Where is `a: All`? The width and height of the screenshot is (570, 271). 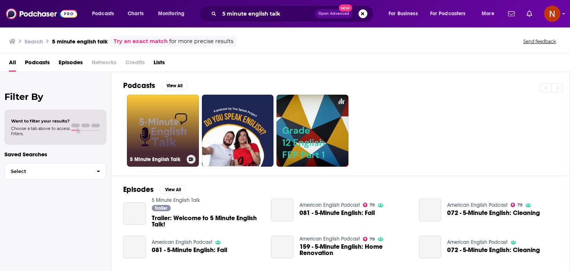 a: All is located at coordinates (12, 64).